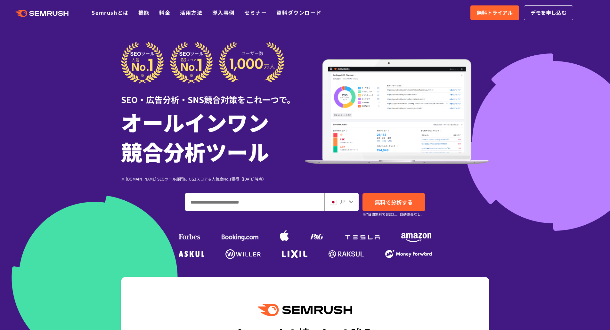 This screenshot has height=330, width=610. Describe the element at coordinates (224, 12) in the screenshot. I see `a: 導入事例` at that location.